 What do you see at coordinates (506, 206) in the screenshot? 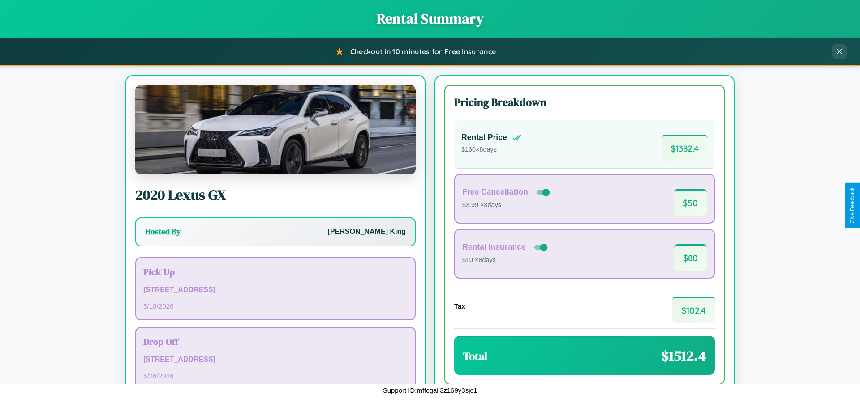
I see `p: $3.99 × 8 days` at bounding box center [506, 206].